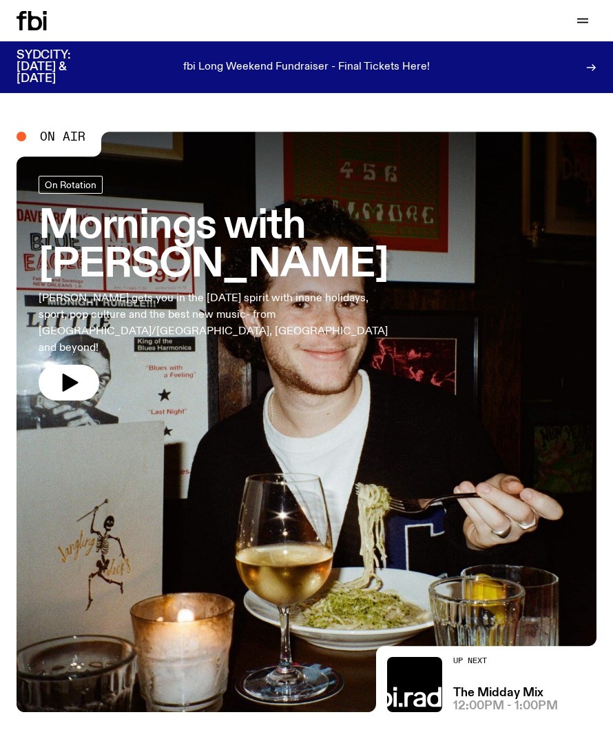  Describe the element at coordinates (70, 185) in the screenshot. I see `span: On Rotation` at that location.